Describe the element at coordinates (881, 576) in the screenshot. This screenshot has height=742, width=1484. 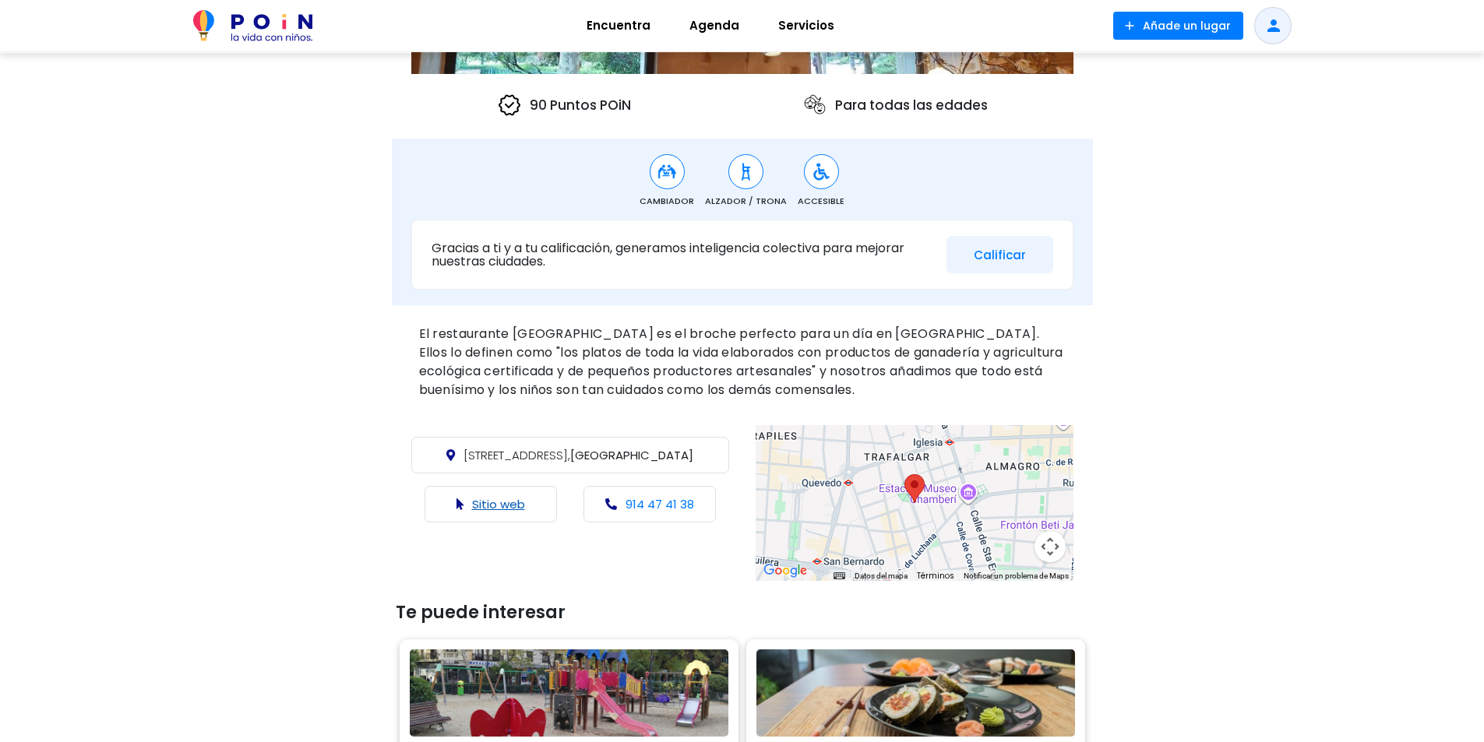
I see `button: Datos del mapa` at that location.